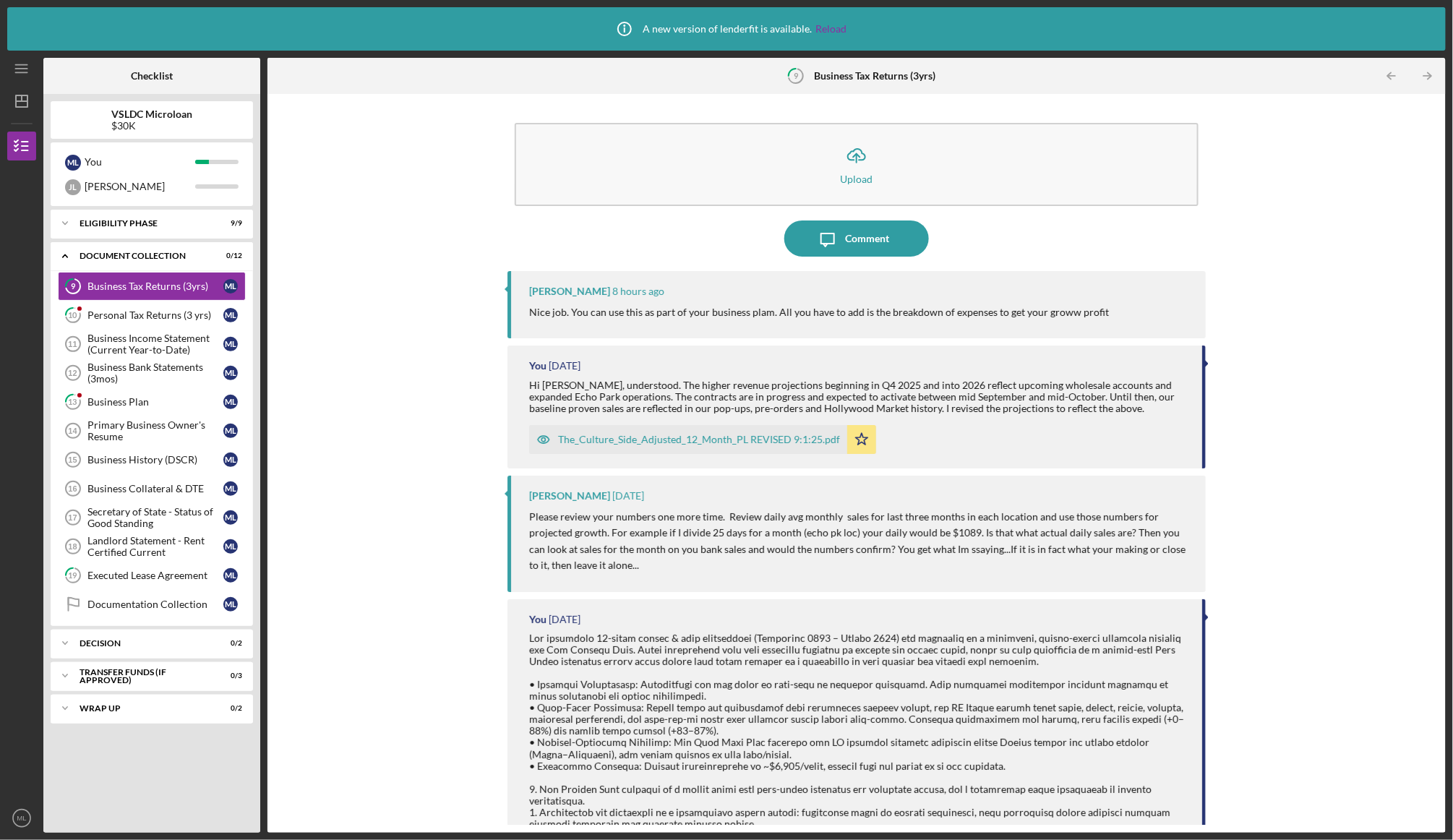 The width and height of the screenshot is (1453, 840). What do you see at coordinates (142, 643) in the screenshot?
I see `div: Decision` at bounding box center [142, 643].